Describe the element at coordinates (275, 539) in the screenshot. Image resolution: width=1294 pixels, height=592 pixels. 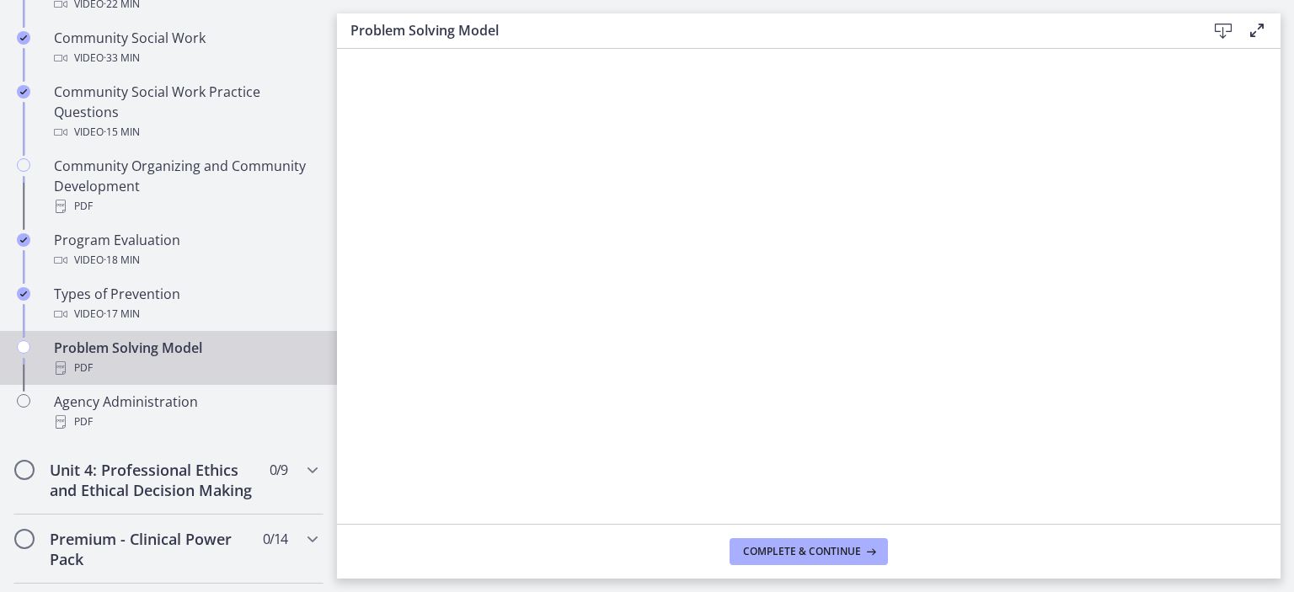
I see `span: 0 / 14` at that location.